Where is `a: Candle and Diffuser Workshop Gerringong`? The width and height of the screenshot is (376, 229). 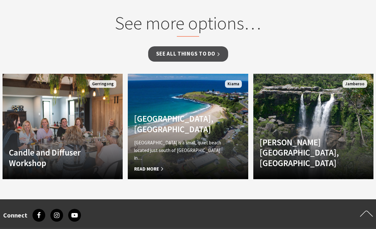 a: Candle and Diffuser Workshop Gerringong is located at coordinates (63, 126).